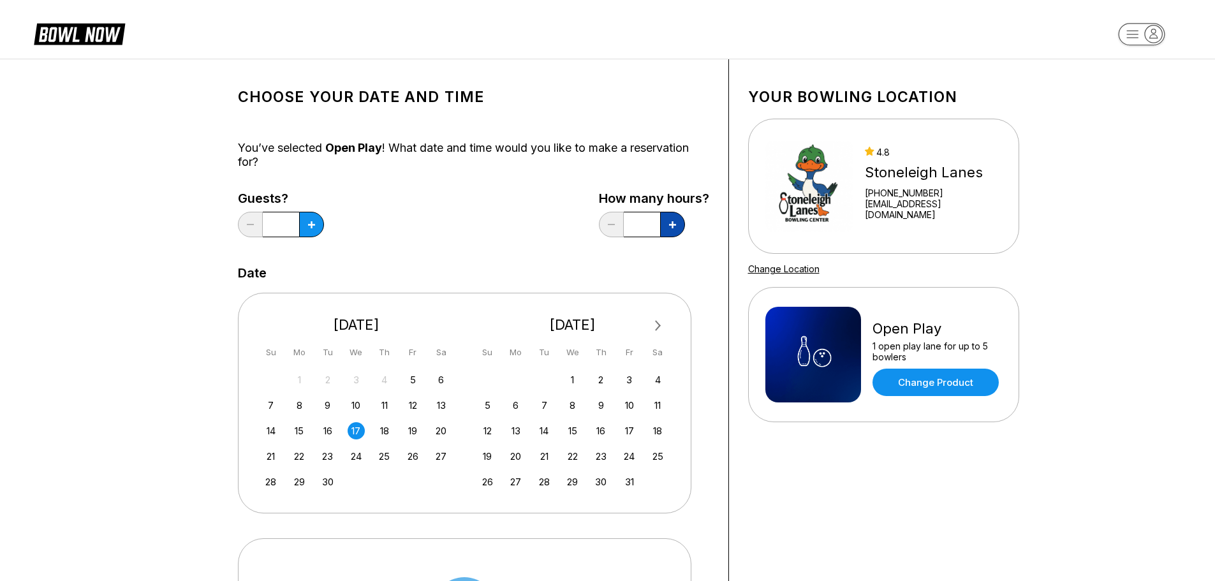 The width and height of the screenshot is (1215, 581). What do you see at coordinates (810, 186) in the screenshot?
I see `img: Stoneleigh Lanes` at bounding box center [810, 186].